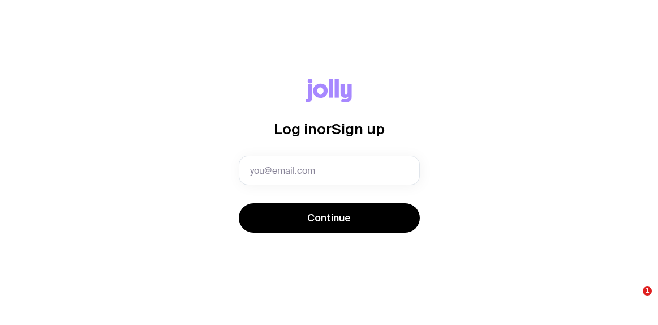  What do you see at coordinates (648, 291) in the screenshot?
I see `span: 1` at bounding box center [648, 291].